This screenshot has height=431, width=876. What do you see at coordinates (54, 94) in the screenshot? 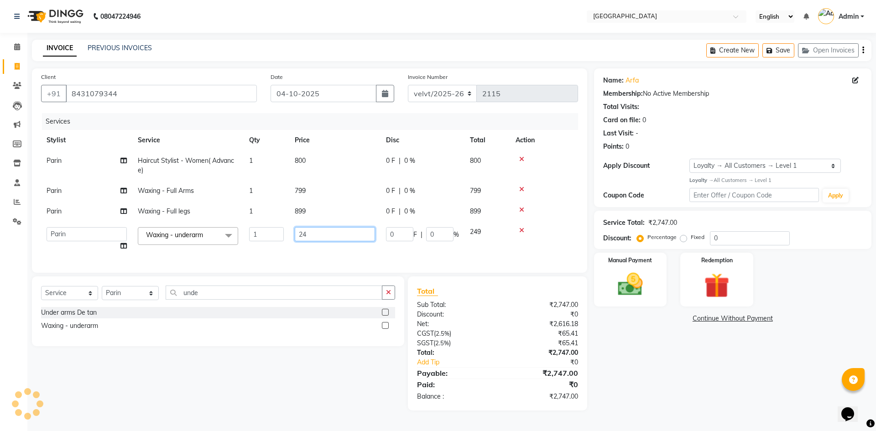
I see `button: +91` at bounding box center [54, 94].